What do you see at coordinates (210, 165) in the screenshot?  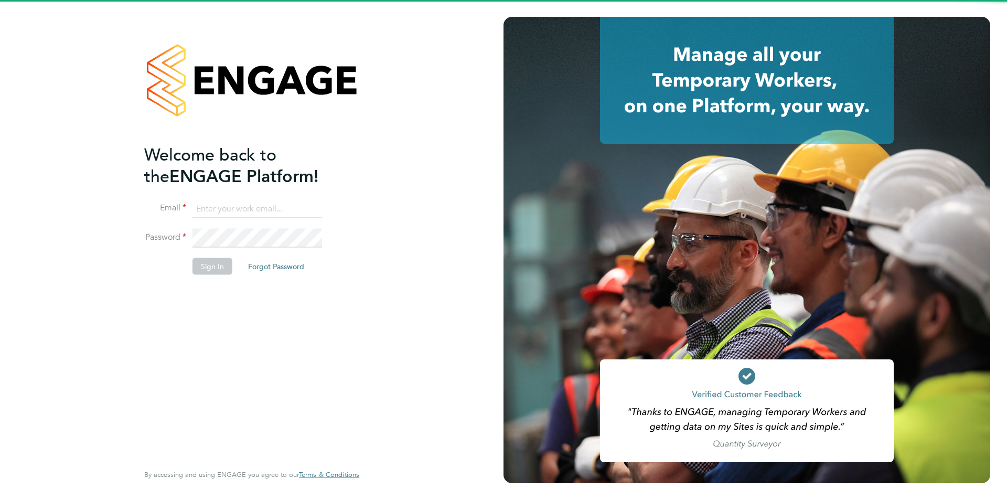 I see `span: Welcome back to the` at bounding box center [210, 165].